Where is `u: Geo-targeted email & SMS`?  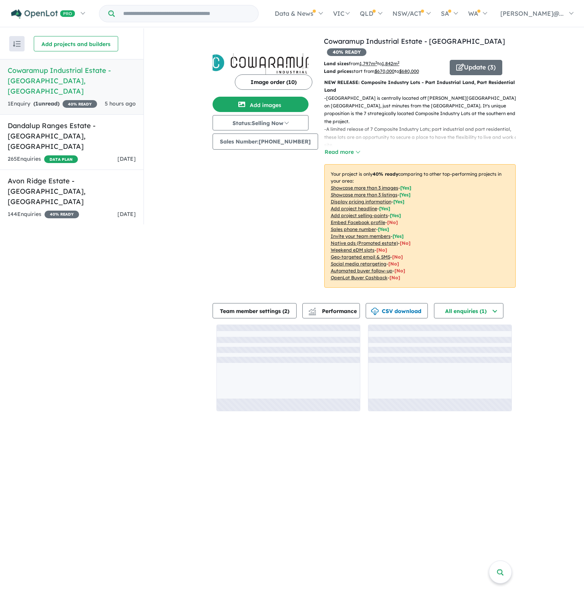 u: Geo-targeted email & SMS is located at coordinates (360, 257).